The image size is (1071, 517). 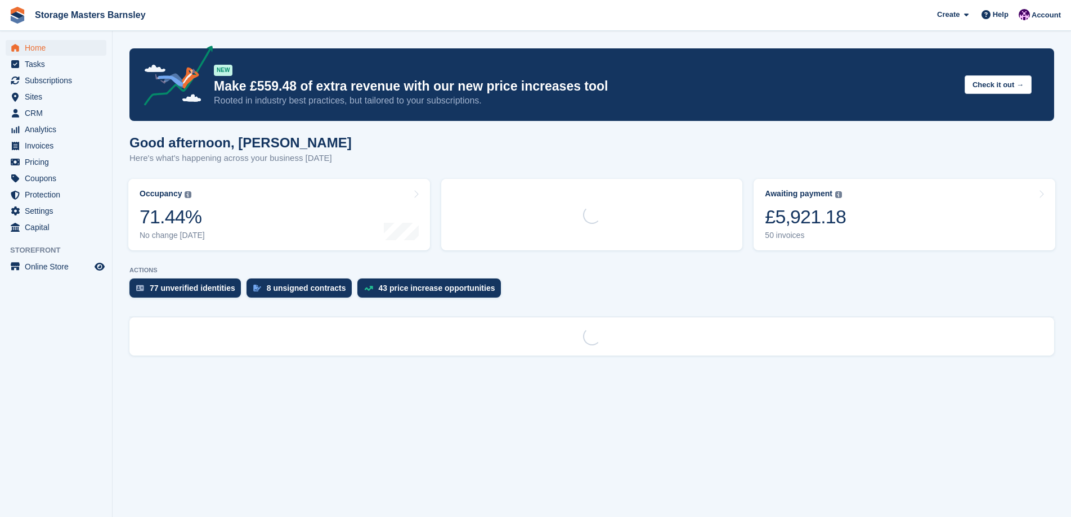 What do you see at coordinates (100, 267) in the screenshot?
I see `a: Preview store` at bounding box center [100, 267].